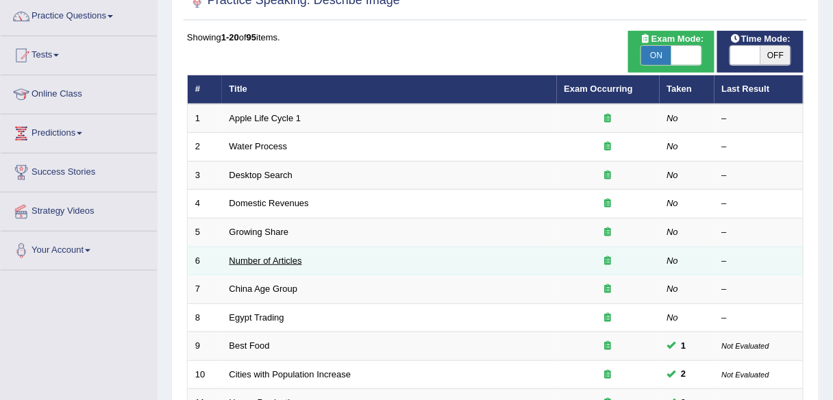  What do you see at coordinates (205, 347) in the screenshot?
I see `td: 9` at bounding box center [205, 347].